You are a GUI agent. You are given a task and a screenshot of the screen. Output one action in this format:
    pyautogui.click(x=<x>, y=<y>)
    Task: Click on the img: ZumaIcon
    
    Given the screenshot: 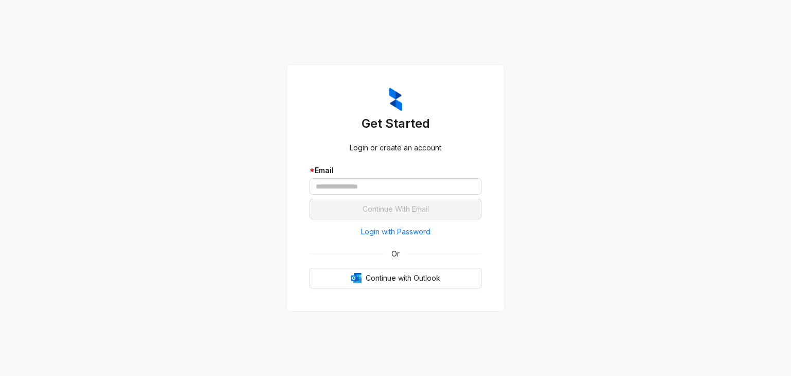 What is the action you would take?
    pyautogui.click(x=395, y=99)
    